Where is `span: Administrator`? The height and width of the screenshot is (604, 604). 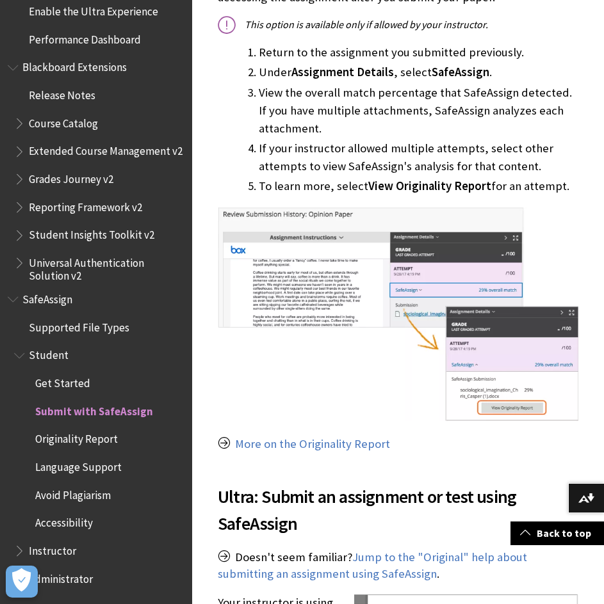 span: Administrator is located at coordinates (61, 577).